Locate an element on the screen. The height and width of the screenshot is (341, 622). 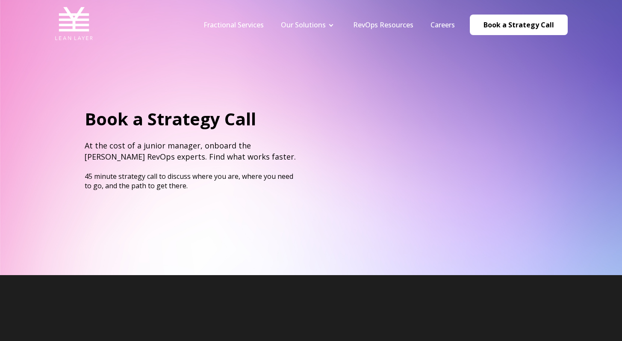
img: Lean Layer Logo is located at coordinates (74, 24).